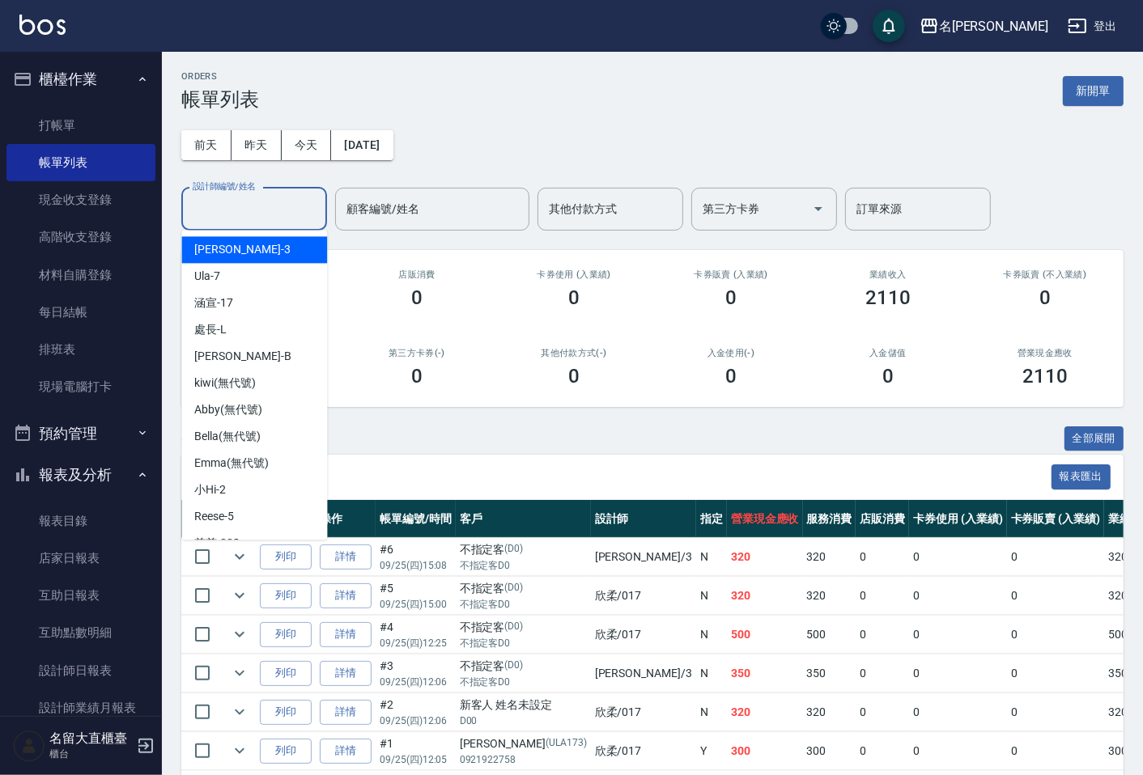 The height and width of the screenshot is (775, 1143). Describe the element at coordinates (81, 312) in the screenshot. I see `a: 每日結帳` at that location.